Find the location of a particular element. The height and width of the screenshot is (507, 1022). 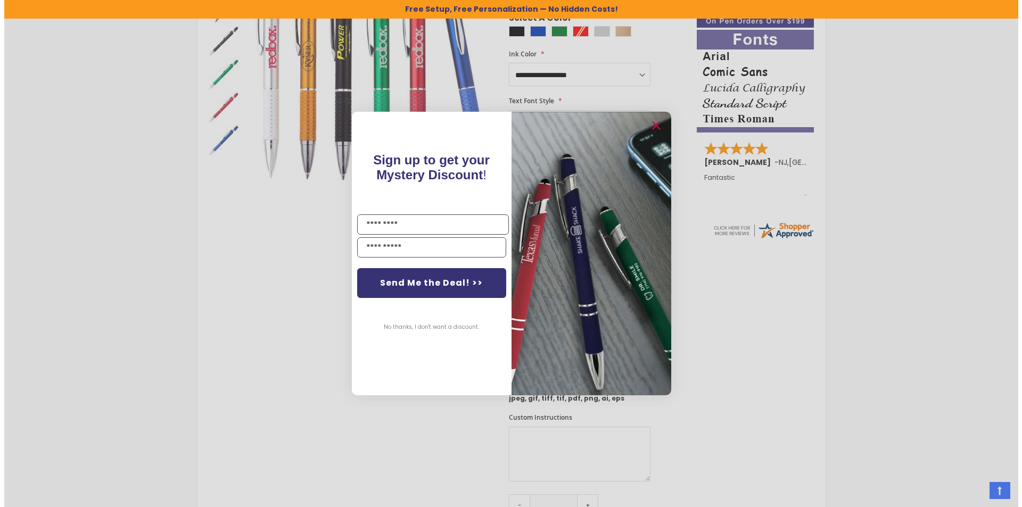

button: Send Me the Deal! >> is located at coordinates (427, 283).